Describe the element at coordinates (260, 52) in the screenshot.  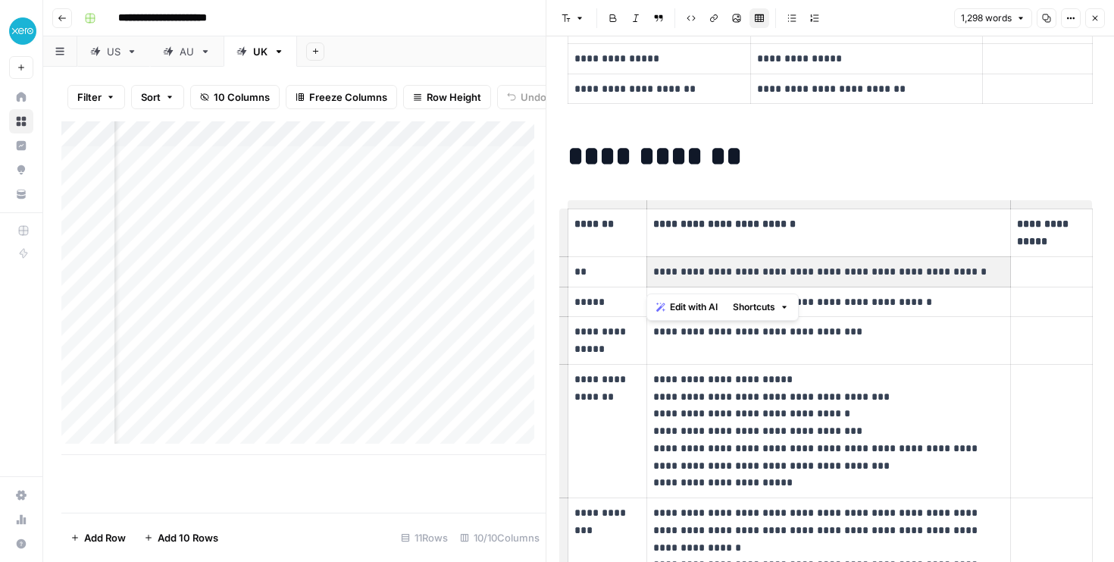
I see `a: UK` at that location.